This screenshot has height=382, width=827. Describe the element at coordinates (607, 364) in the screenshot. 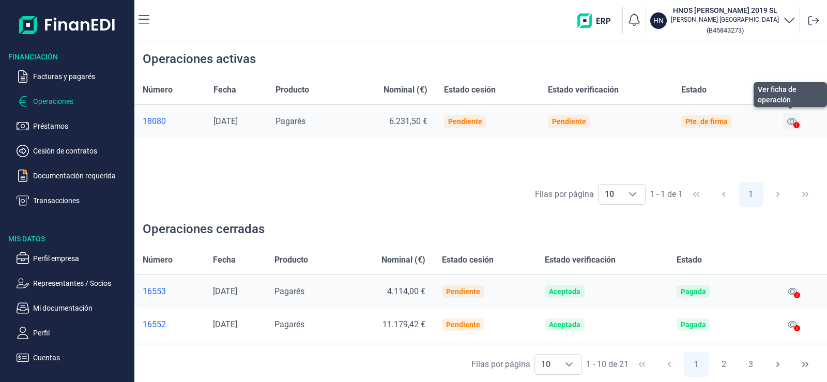

I see `span: 1 - 10 de 21` at that location.